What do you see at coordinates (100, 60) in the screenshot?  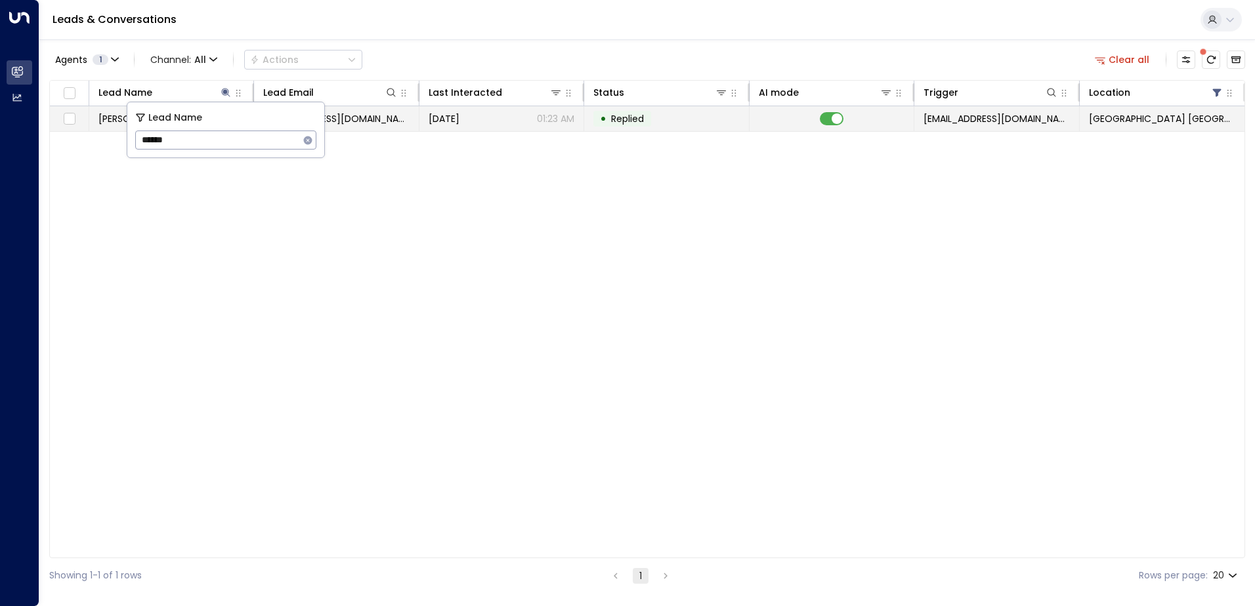 I see `span: 1` at bounding box center [100, 60].